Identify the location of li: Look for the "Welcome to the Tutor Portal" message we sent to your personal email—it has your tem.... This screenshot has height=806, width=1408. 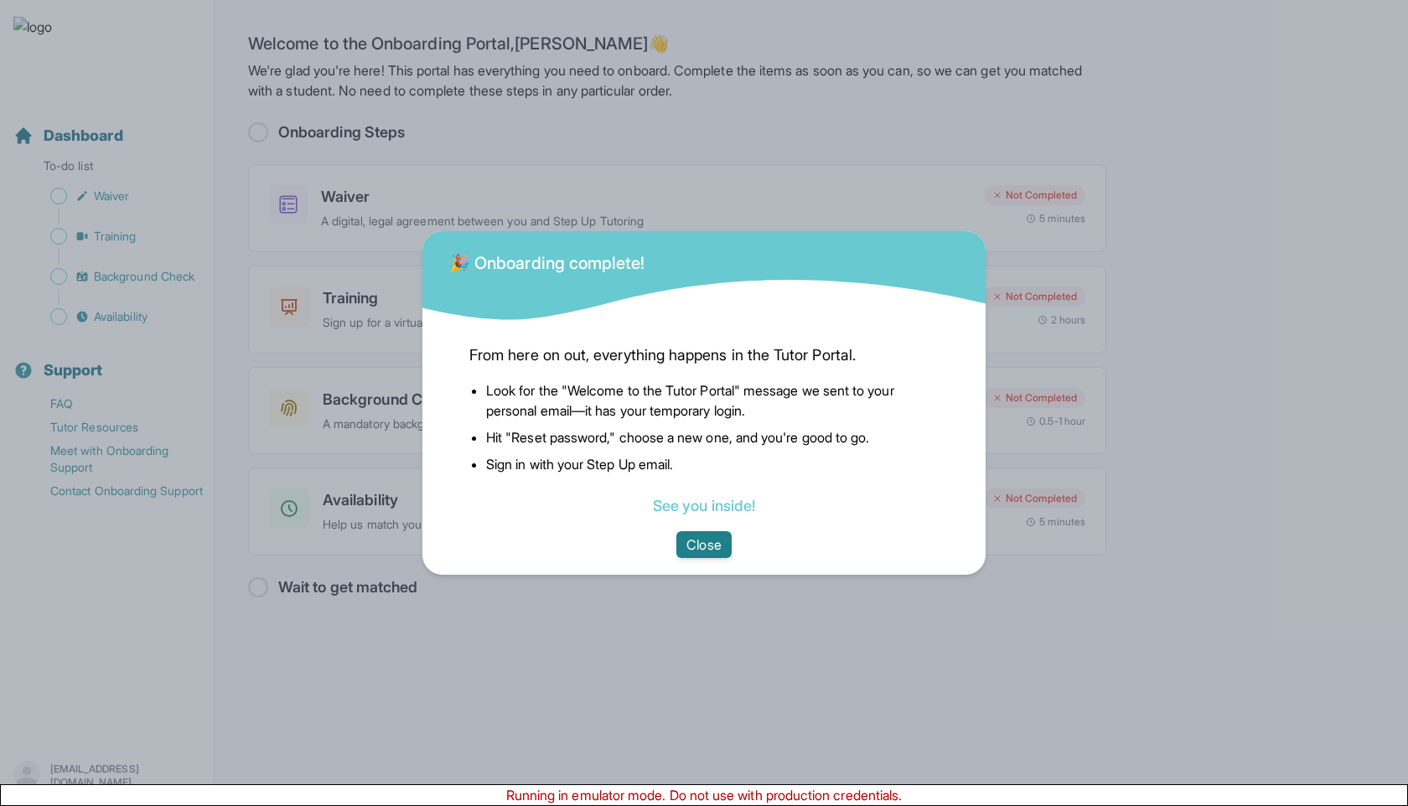
(712, 401).